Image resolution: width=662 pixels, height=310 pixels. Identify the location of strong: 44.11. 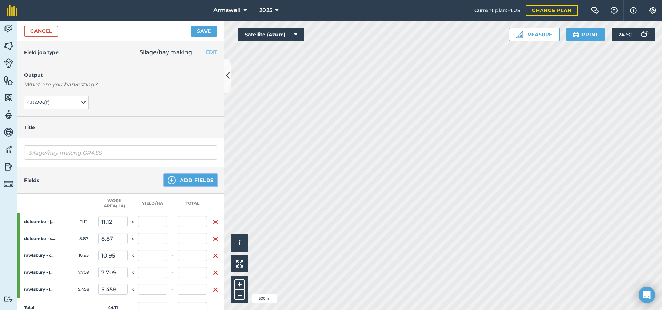
(113, 307).